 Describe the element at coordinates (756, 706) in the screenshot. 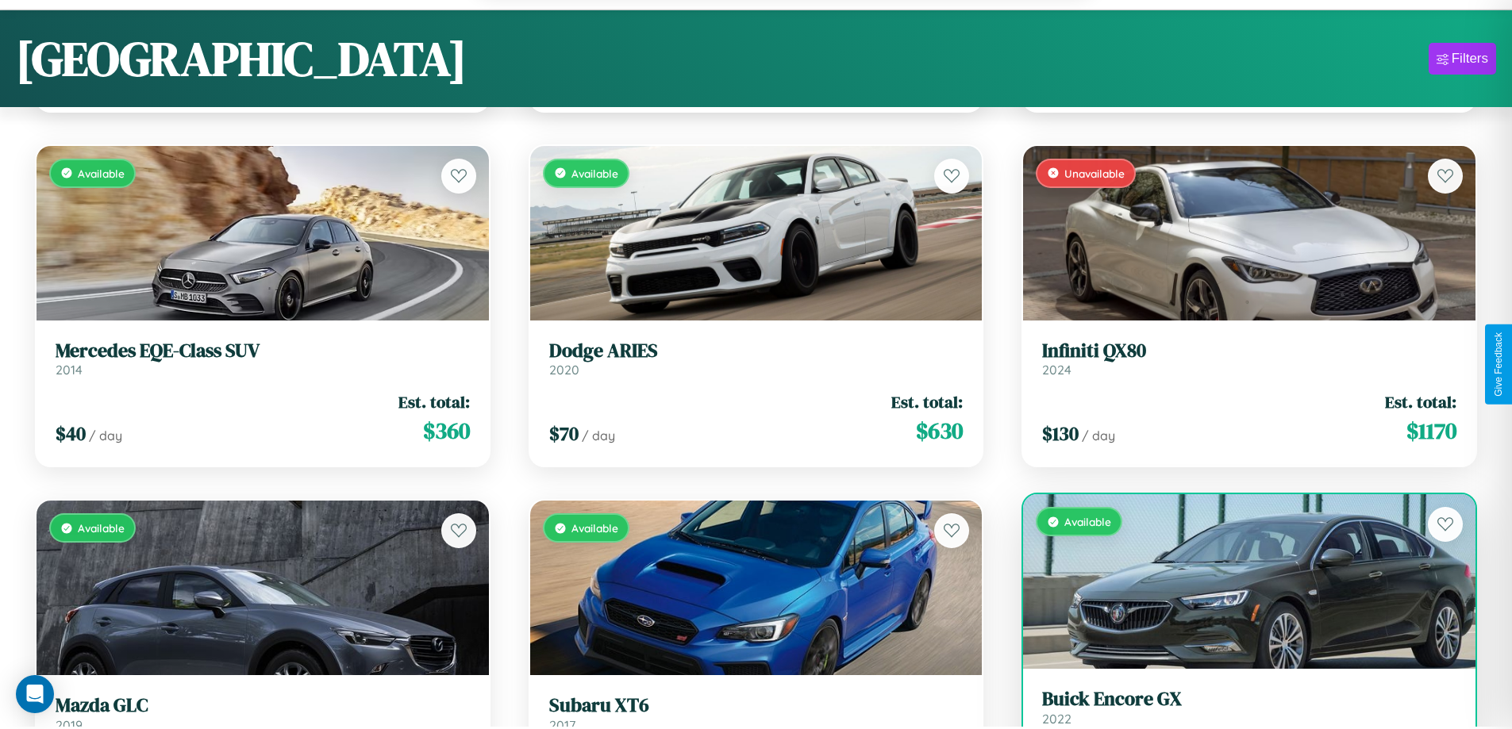

I see `h3: Subaru XT6` at that location.